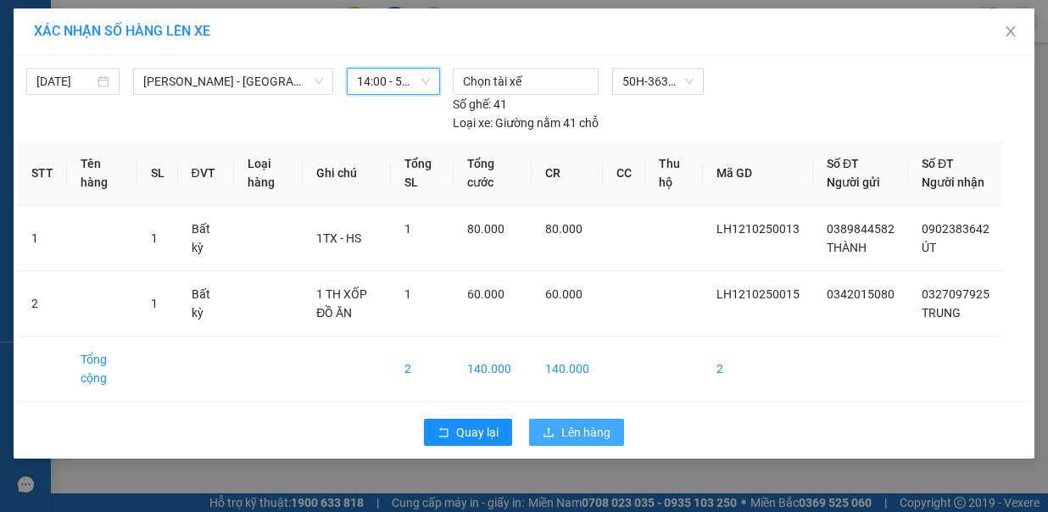 The width and height of the screenshot is (1048, 512). Describe the element at coordinates (577, 432) in the screenshot. I see `button: uploadLên hàng` at that location.